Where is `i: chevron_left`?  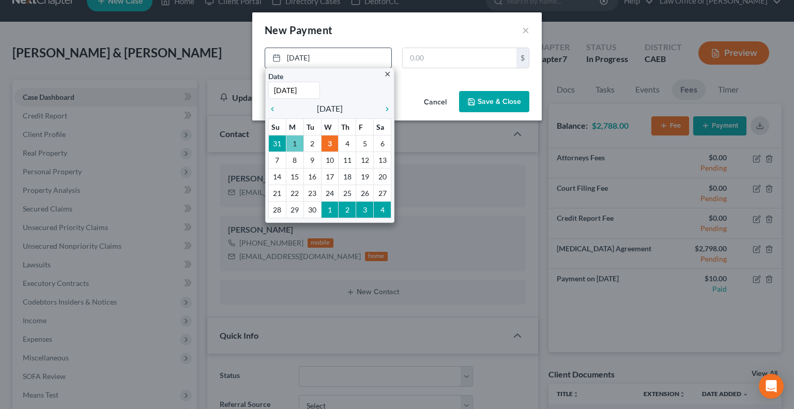 i: chevron_left is located at coordinates (275, 109).